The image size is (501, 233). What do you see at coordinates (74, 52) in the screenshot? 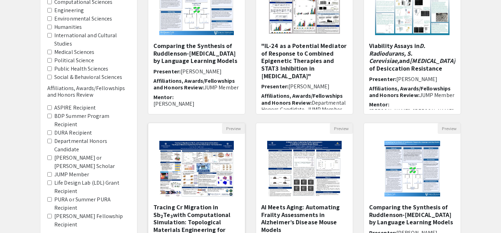
I see `label: Medical Sciences` at bounding box center [74, 52].